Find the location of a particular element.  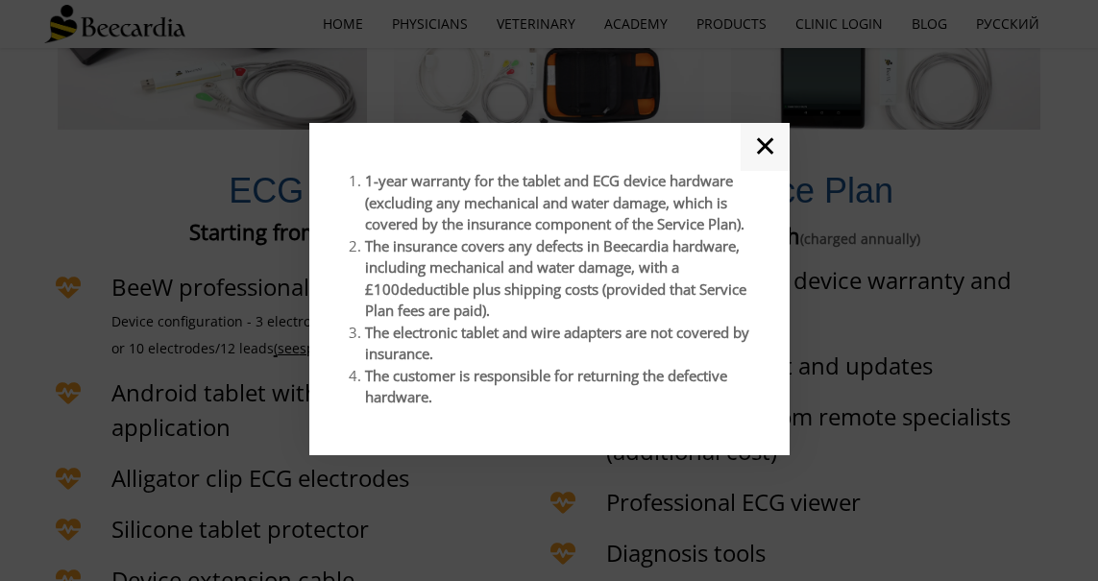

span: 1-year warranty for the tablet and ECG device hardware (excluding any mechanical and water damage... is located at coordinates (554, 202).